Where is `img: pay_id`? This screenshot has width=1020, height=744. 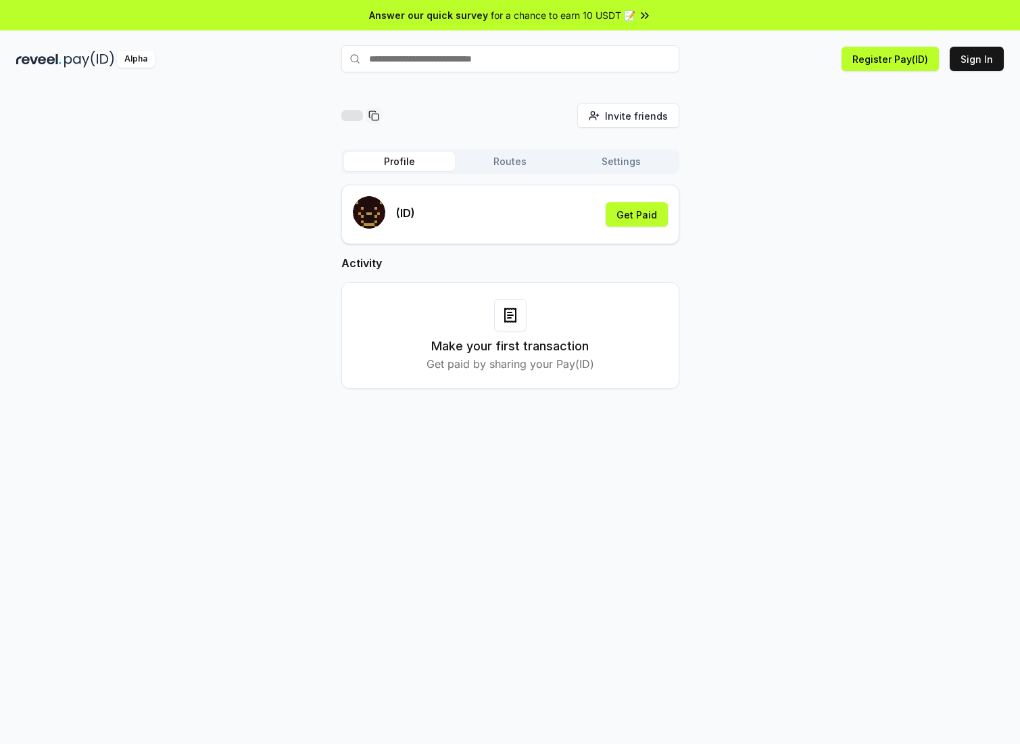
img: pay_id is located at coordinates (89, 59).